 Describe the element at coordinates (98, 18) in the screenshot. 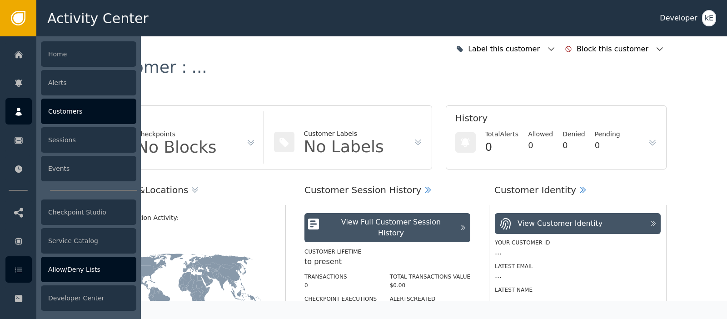

I see `span: Activity Center` at that location.